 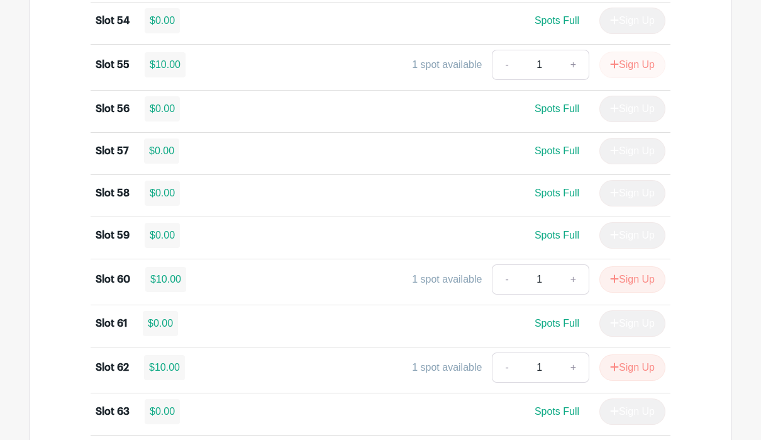 I want to click on div: Slot 59, so click(x=113, y=235).